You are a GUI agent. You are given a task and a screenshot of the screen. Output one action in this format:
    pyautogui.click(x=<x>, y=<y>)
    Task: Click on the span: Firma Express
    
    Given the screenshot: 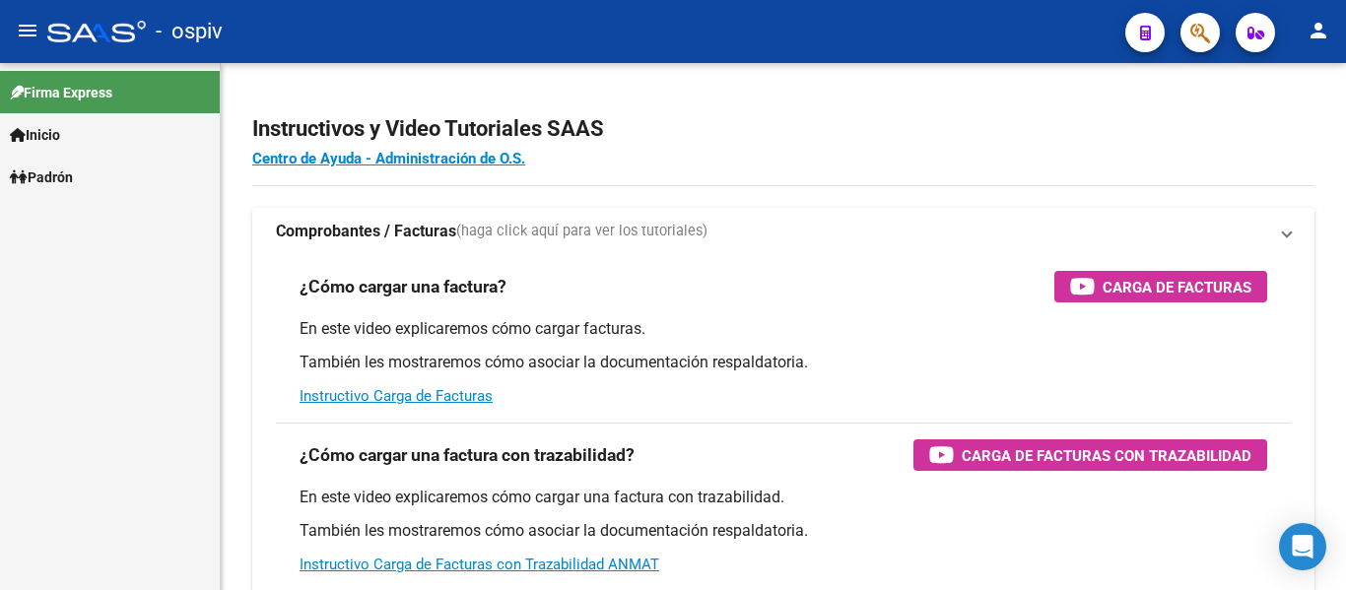 What is the action you would take?
    pyautogui.click(x=61, y=93)
    